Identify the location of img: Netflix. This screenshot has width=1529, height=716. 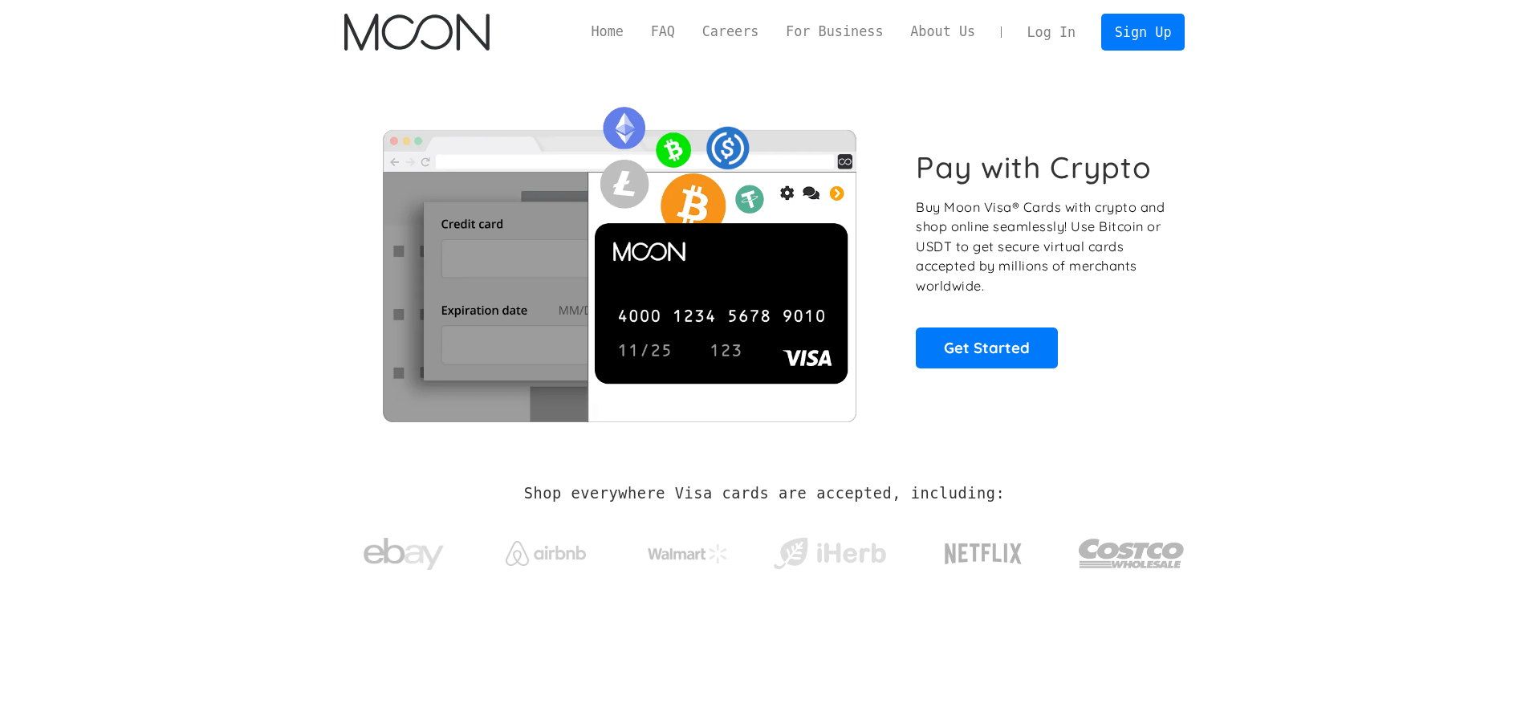
(983, 554).